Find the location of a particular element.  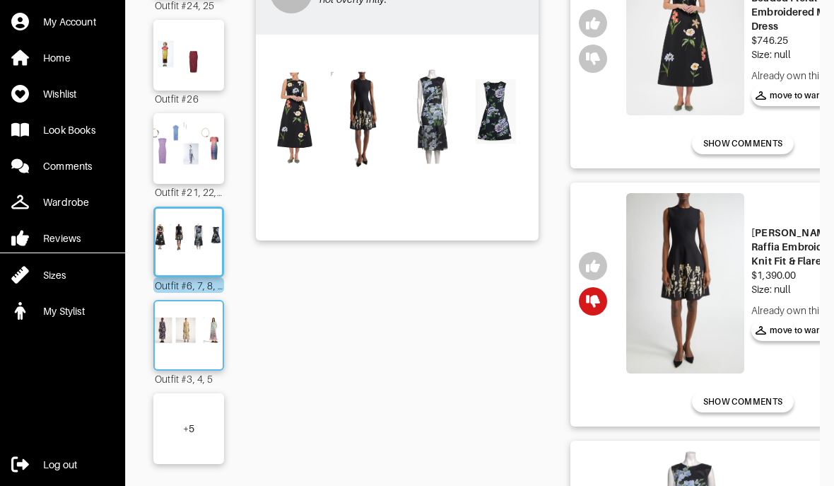

div: Wishlist is located at coordinates (59, 94).